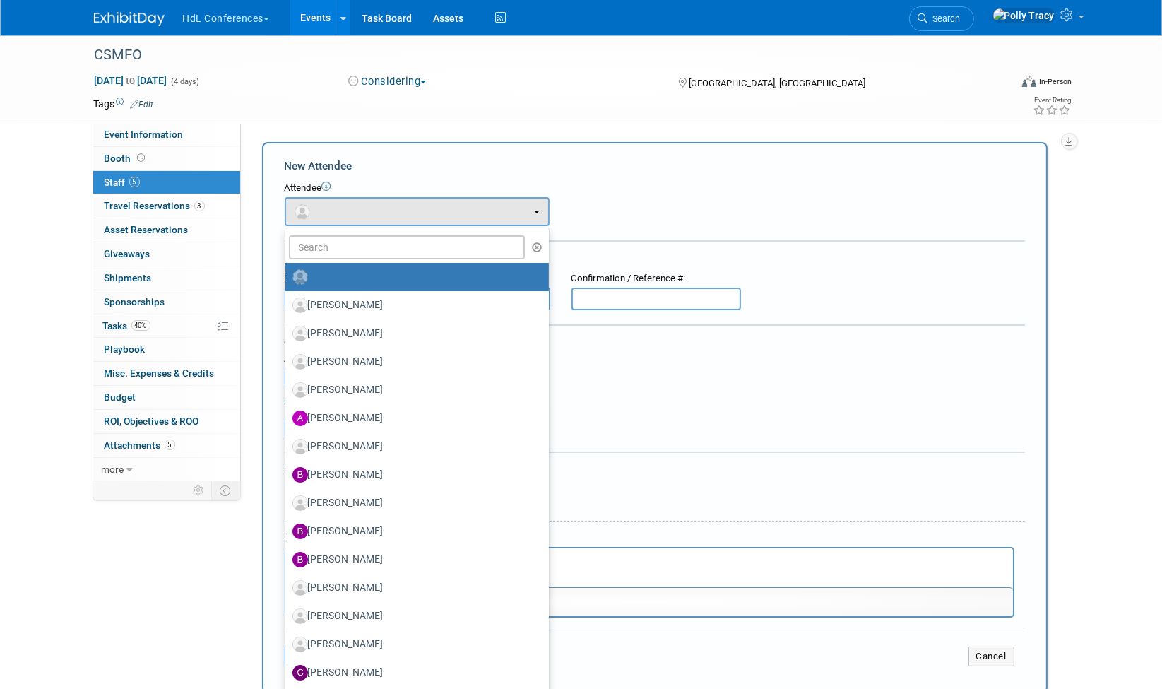 The height and width of the screenshot is (689, 1162). What do you see at coordinates (300, 673) in the screenshot?
I see `img: C.jpg` at bounding box center [300, 673].